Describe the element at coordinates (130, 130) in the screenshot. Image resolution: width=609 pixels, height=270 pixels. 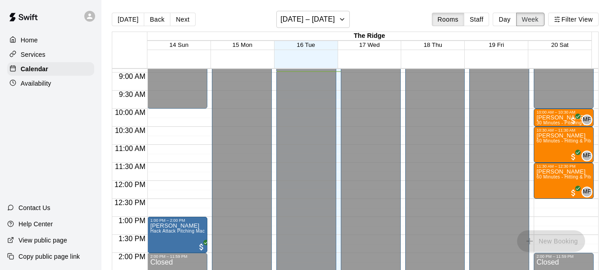
I see `span: 10:30 AM` at that location.